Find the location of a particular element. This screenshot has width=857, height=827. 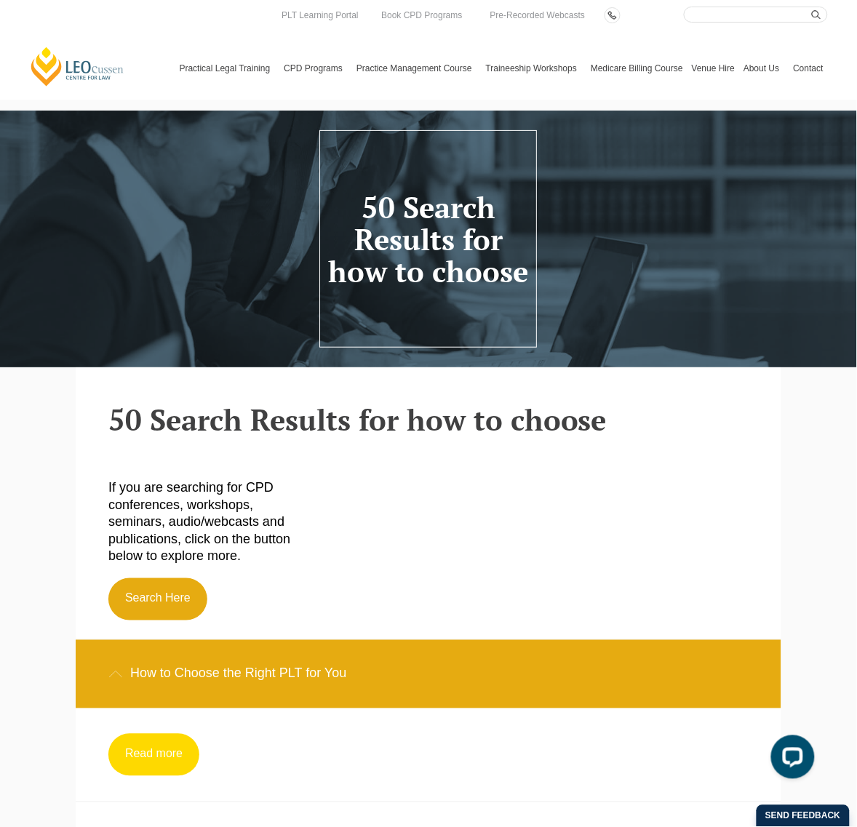

p: If you are searching for CPD conferences, workshops, seminars, audio/webcasts and publications, c... is located at coordinates (207, 521).